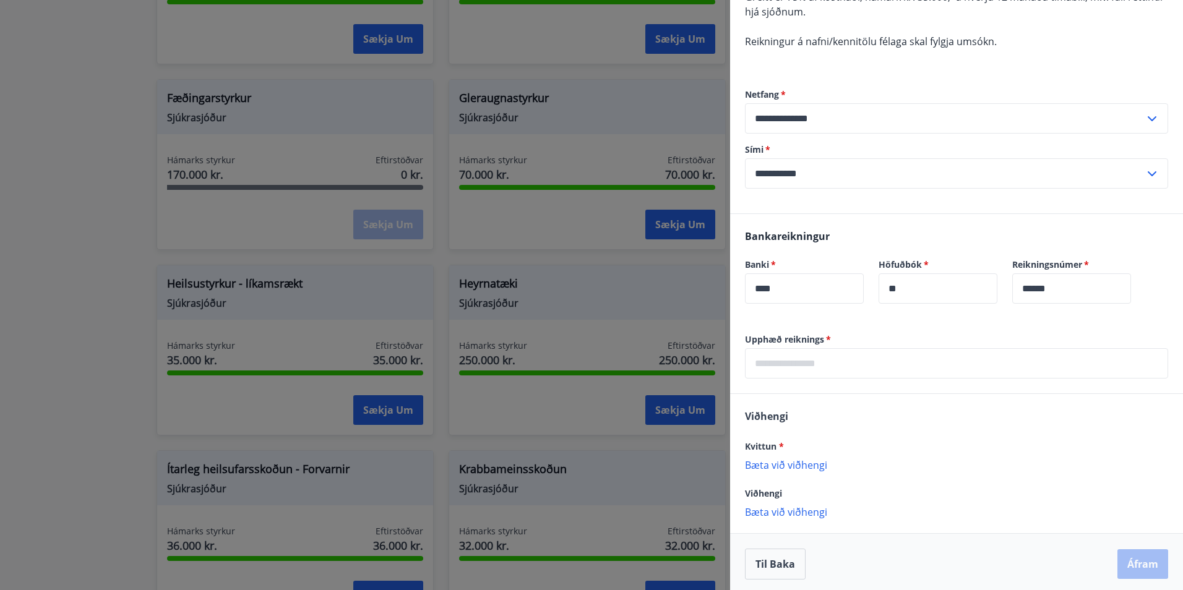 This screenshot has width=1183, height=590. Describe the element at coordinates (957, 363) in the screenshot. I see `div: Upphæð reiknings` at that location.